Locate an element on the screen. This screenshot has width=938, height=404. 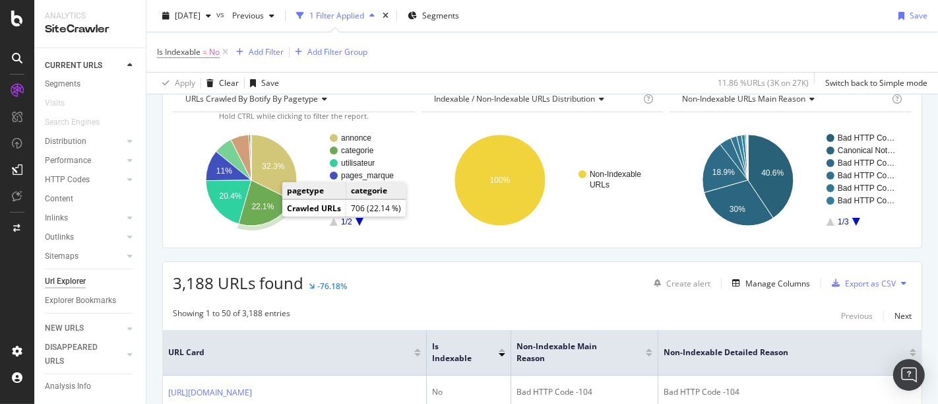
div: Explorer Bookmarks is located at coordinates (80, 300).